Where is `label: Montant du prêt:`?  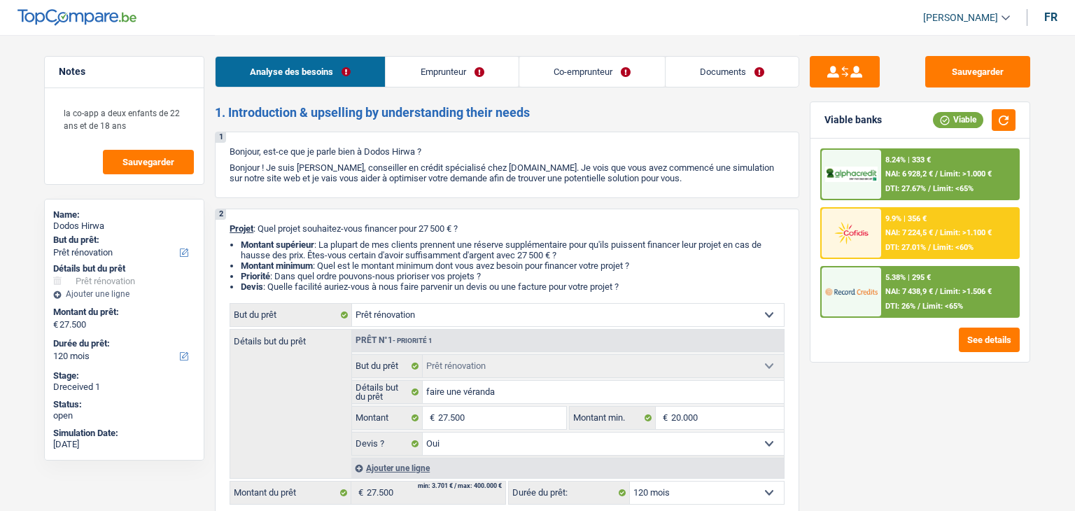 label: Montant du prêt: is located at coordinates (122, 312).